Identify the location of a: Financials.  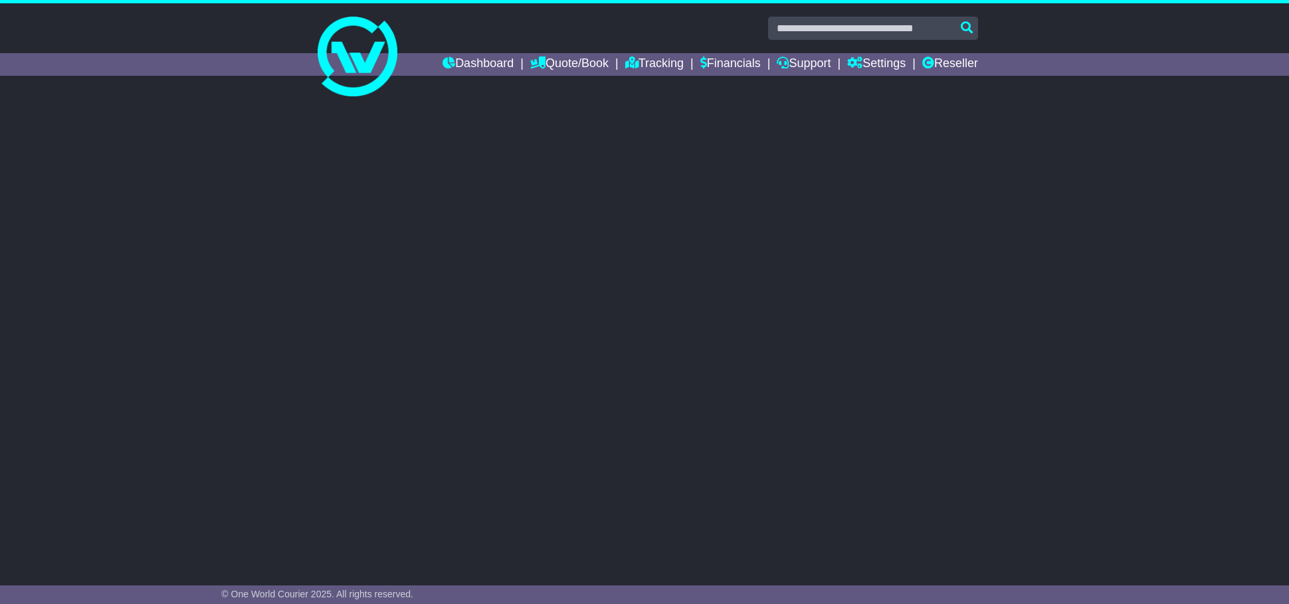
(730, 64).